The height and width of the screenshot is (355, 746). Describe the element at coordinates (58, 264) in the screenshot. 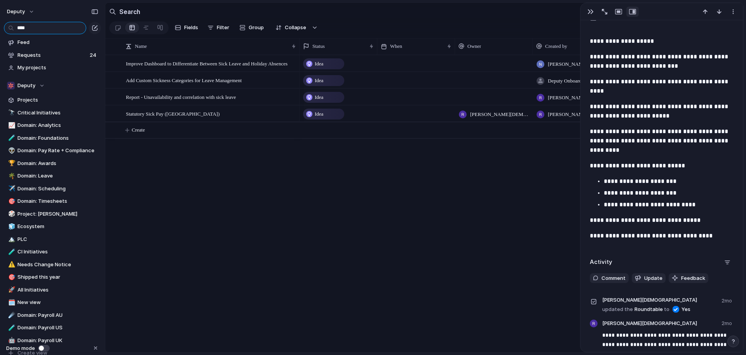

I see `span: Needs Change Notice` at that location.